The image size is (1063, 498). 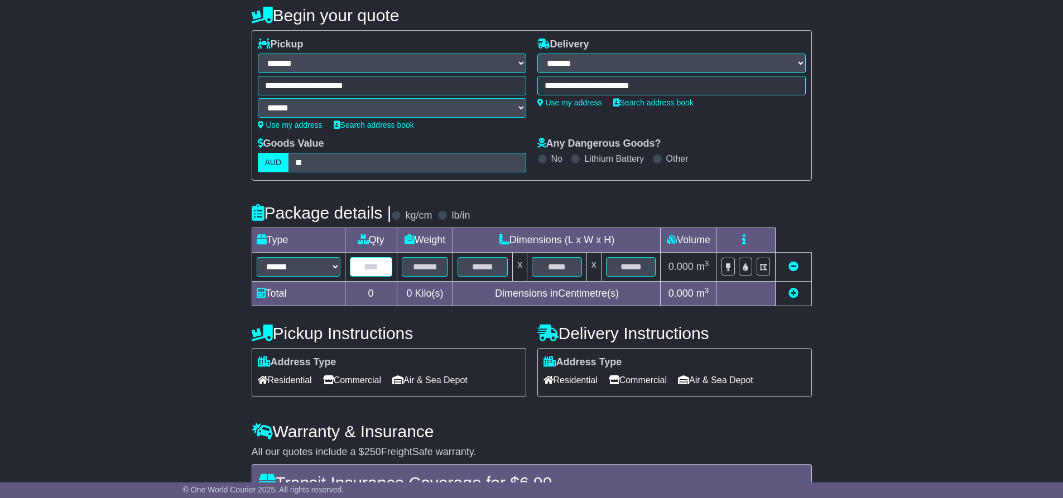 What do you see at coordinates (389, 333) in the screenshot?
I see `h4: Pickup Instructions` at bounding box center [389, 333].